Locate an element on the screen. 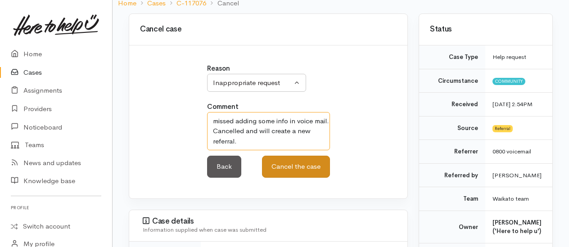 This screenshot has height=247, width=569. td: Referrer is located at coordinates (452, 152).